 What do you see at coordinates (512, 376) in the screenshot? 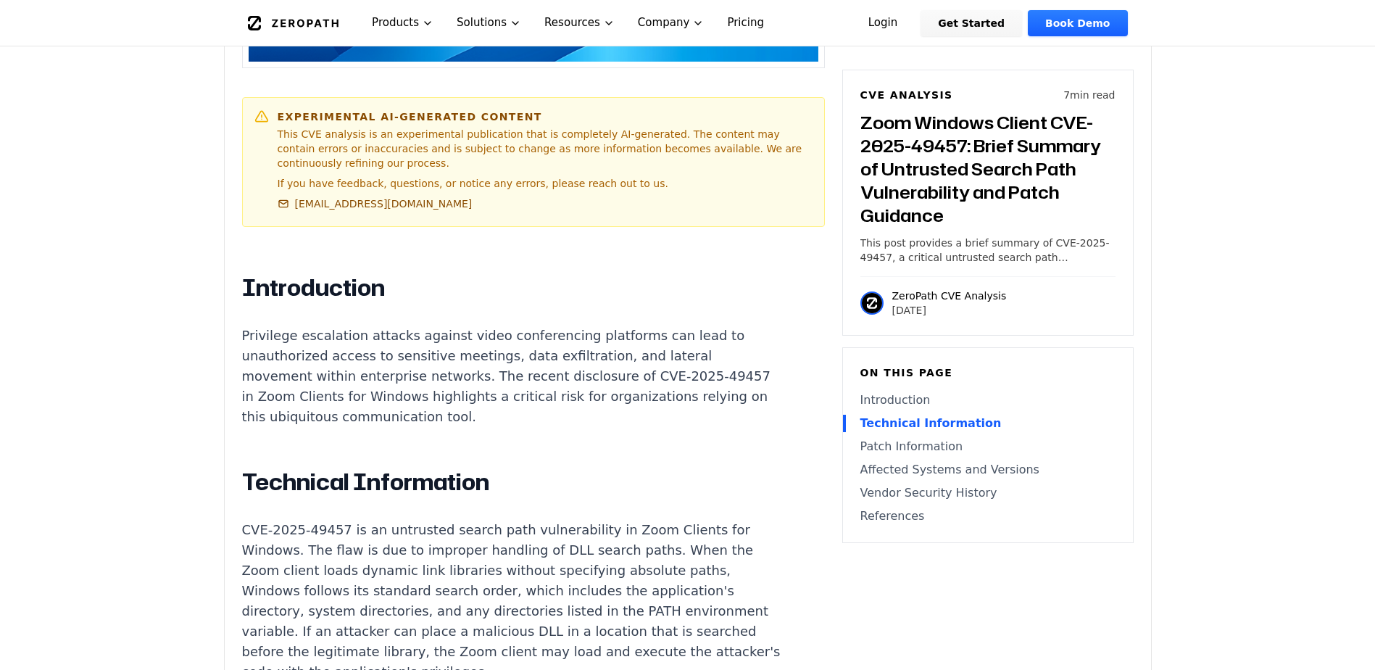
I see `p: Privilege escalation attacks against video conferencing platforms can lead to unauthorized access...` at bounding box center [512, 376].